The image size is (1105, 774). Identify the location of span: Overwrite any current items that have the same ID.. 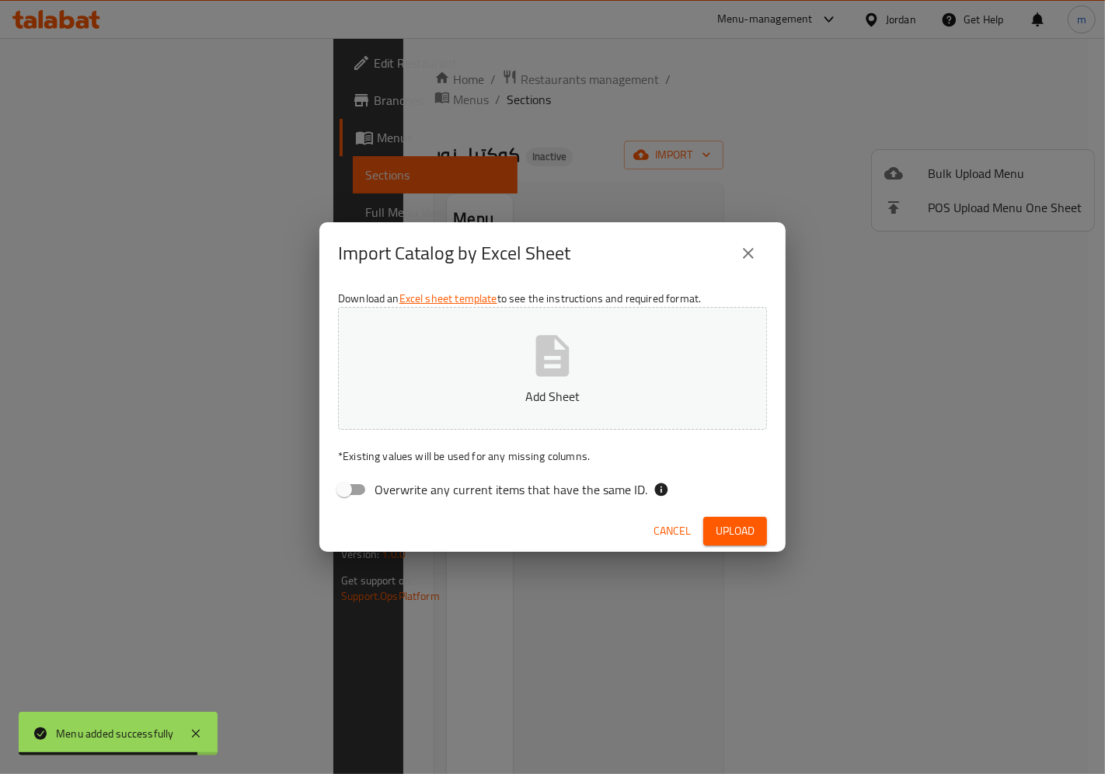
(511, 490).